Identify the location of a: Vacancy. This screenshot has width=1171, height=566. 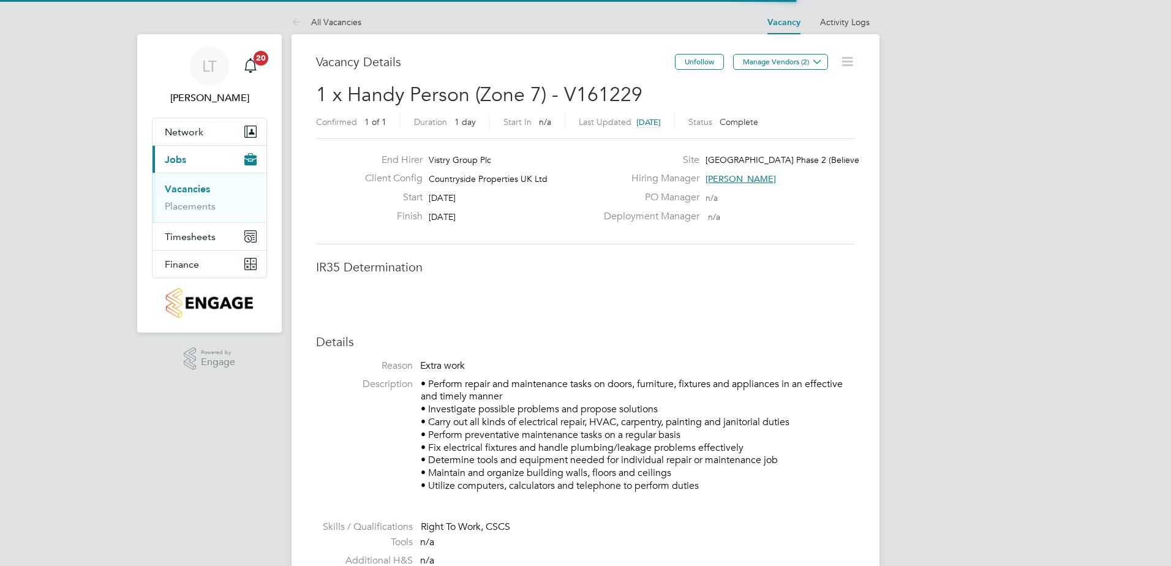
(784, 22).